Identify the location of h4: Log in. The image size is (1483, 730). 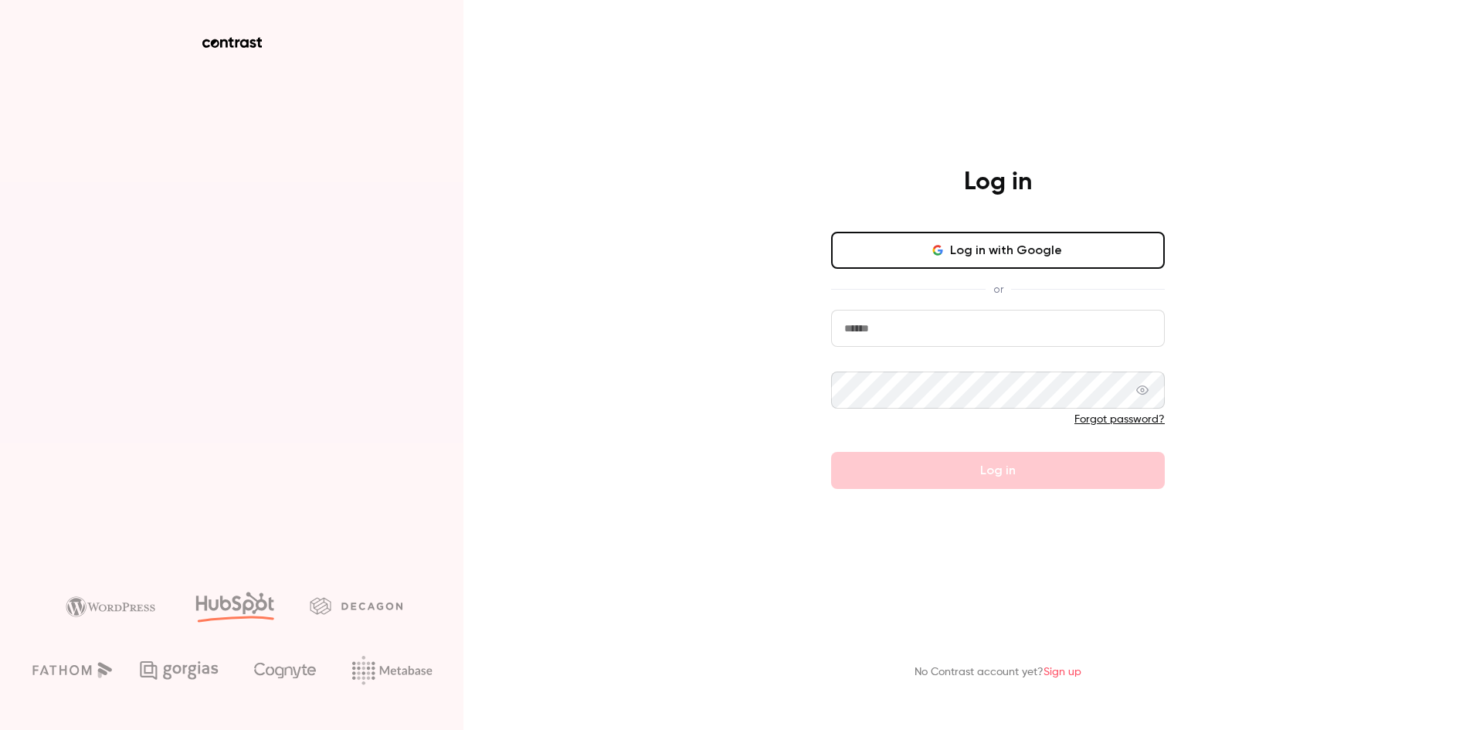
(998, 182).